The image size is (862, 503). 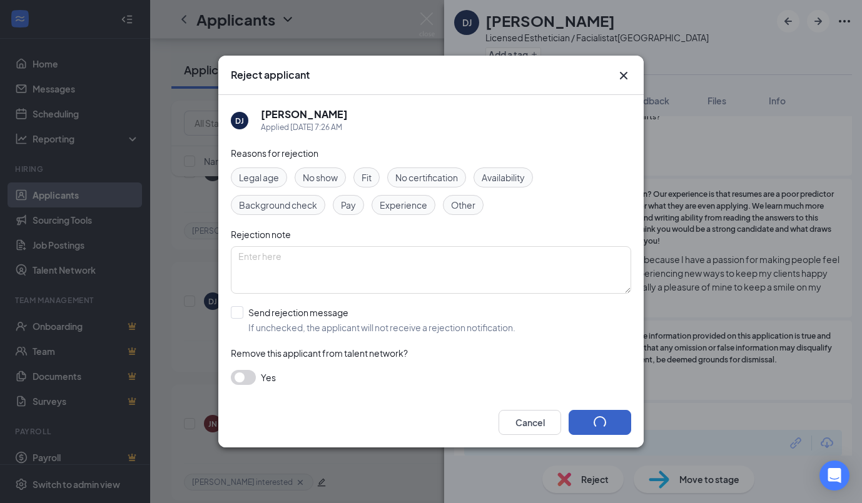 I want to click on span: Reasons for rejection, so click(x=275, y=153).